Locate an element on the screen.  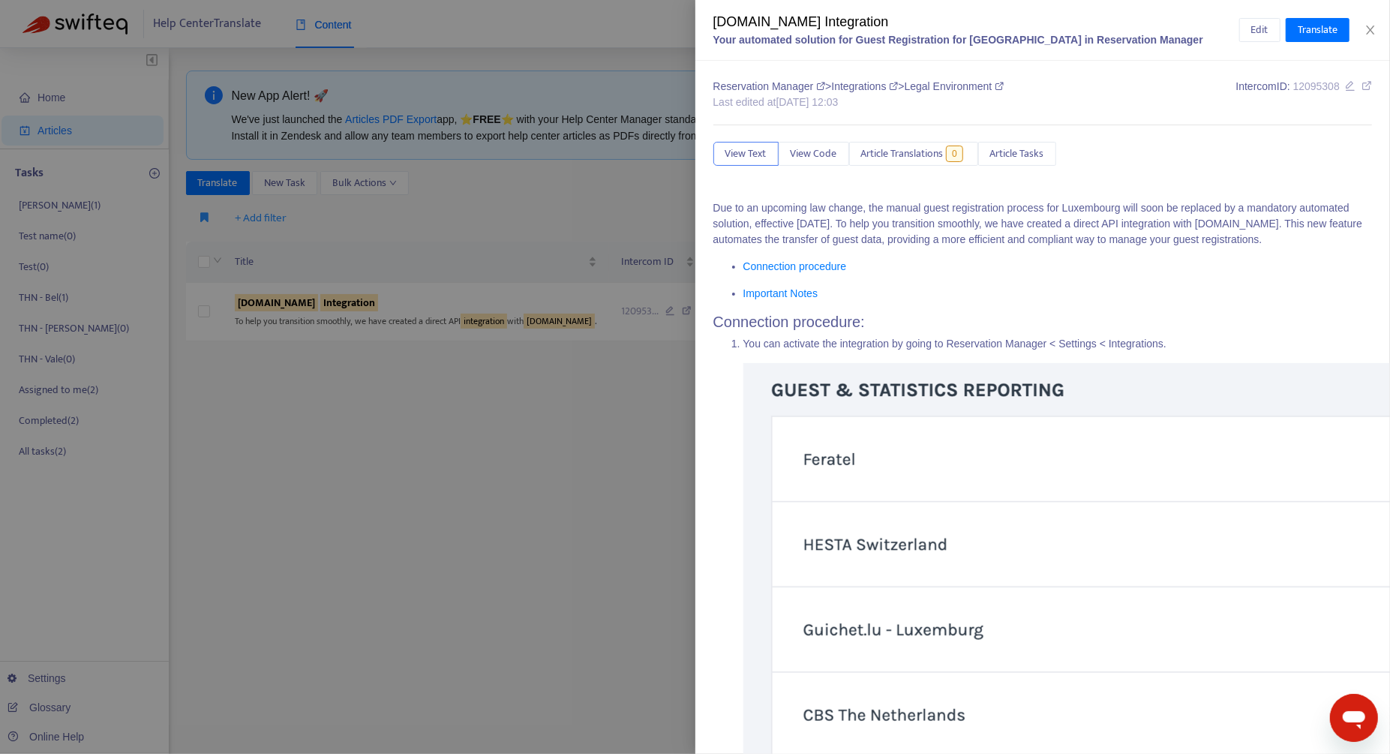
span: Translate is located at coordinates (1317, 30).